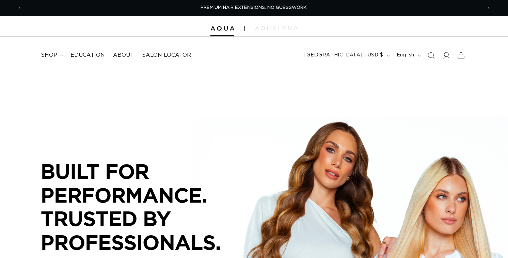 This screenshot has width=508, height=258. I want to click on button: Previous announcement, so click(19, 8).